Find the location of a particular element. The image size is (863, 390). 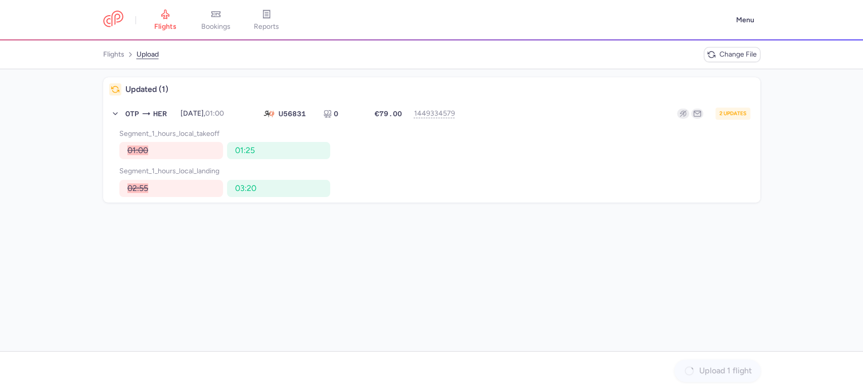

span: 01:25 is located at coordinates (244, 150).